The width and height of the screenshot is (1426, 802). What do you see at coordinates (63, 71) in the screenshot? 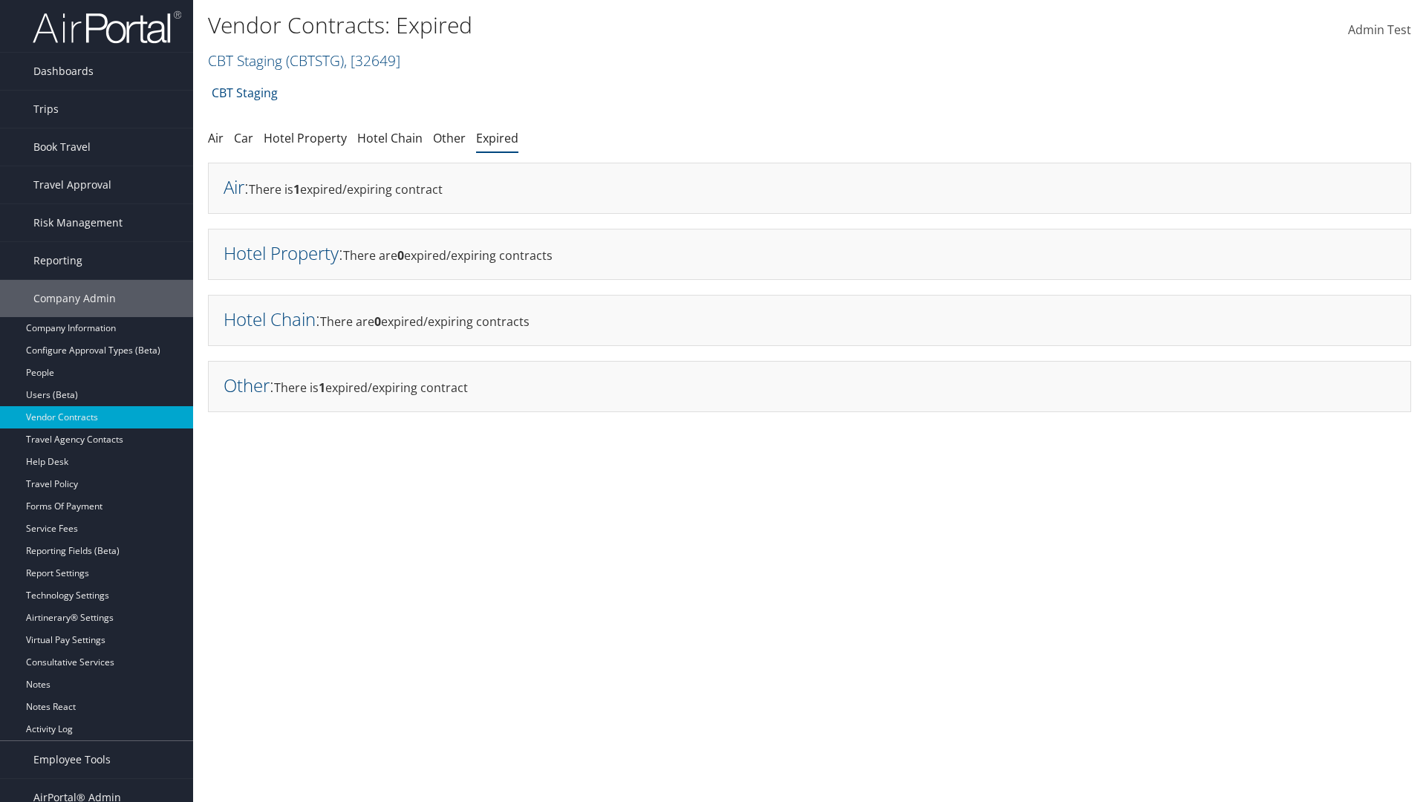
I see `span: Dashboards` at bounding box center [63, 71].